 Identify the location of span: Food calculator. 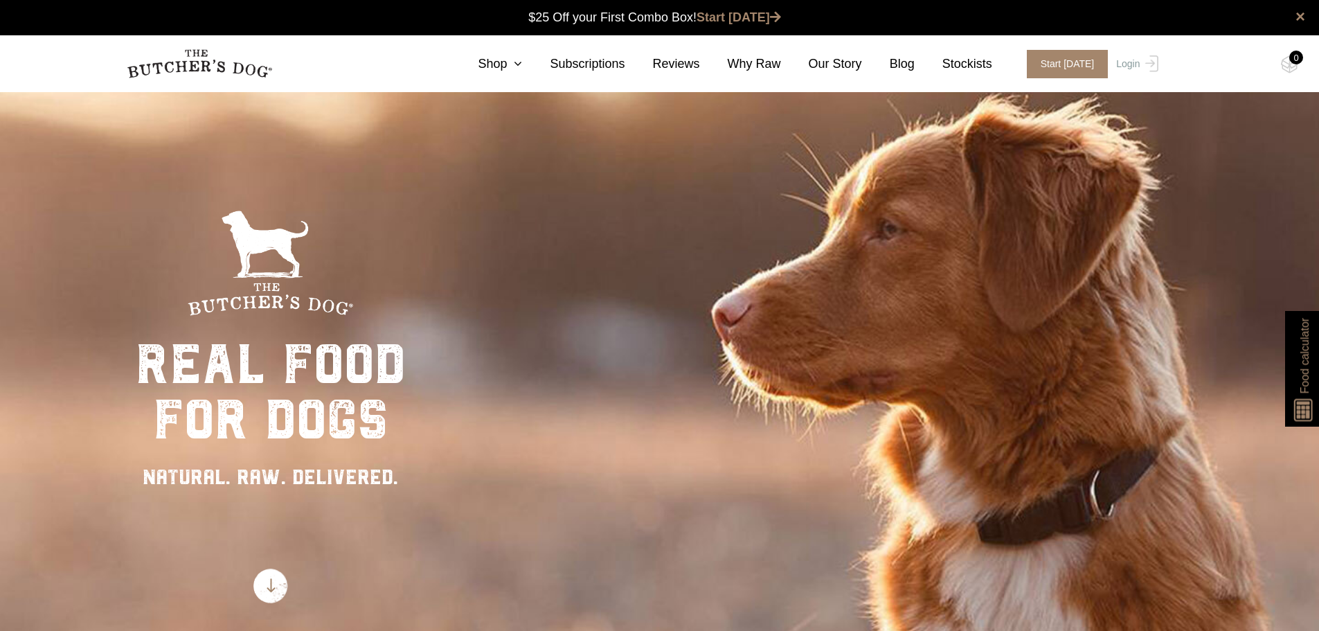
(1305, 355).